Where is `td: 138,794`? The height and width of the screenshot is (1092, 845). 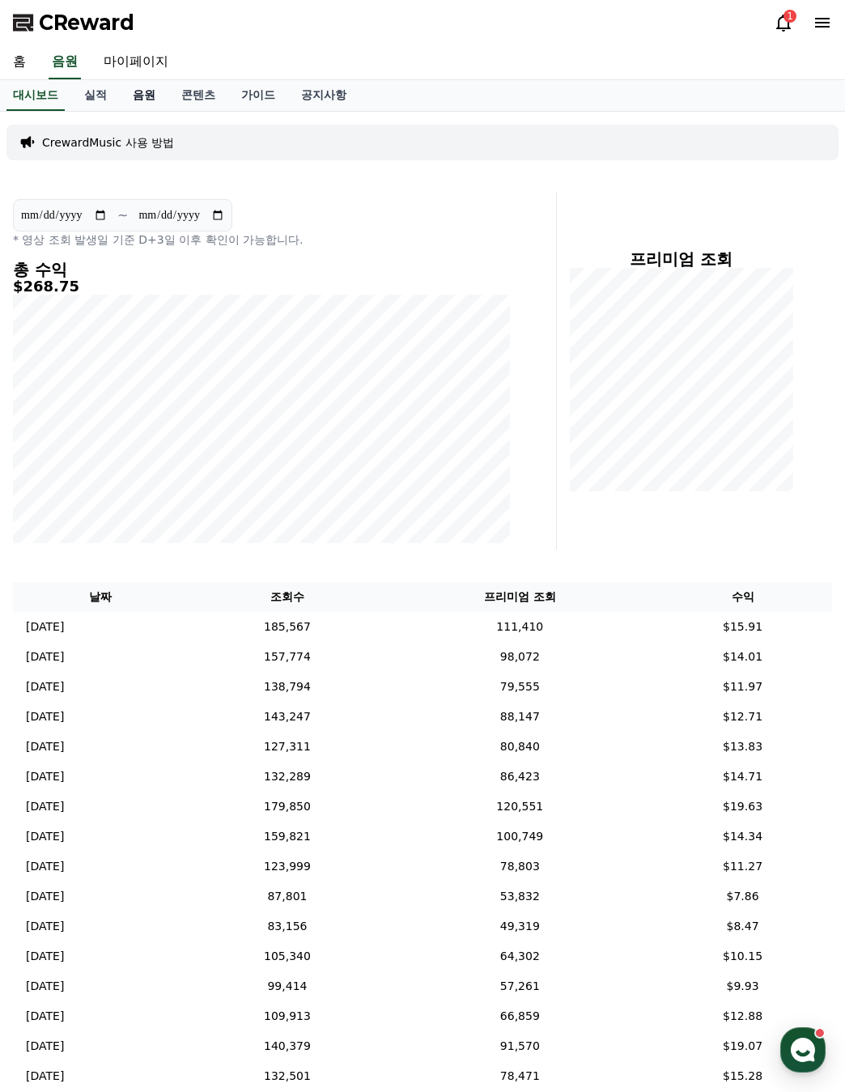 td: 138,794 is located at coordinates (287, 687).